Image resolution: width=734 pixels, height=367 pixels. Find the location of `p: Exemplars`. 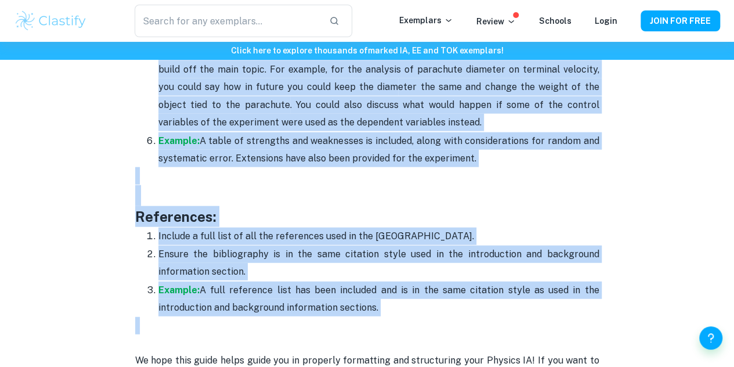

p: Exemplars is located at coordinates (426, 20).